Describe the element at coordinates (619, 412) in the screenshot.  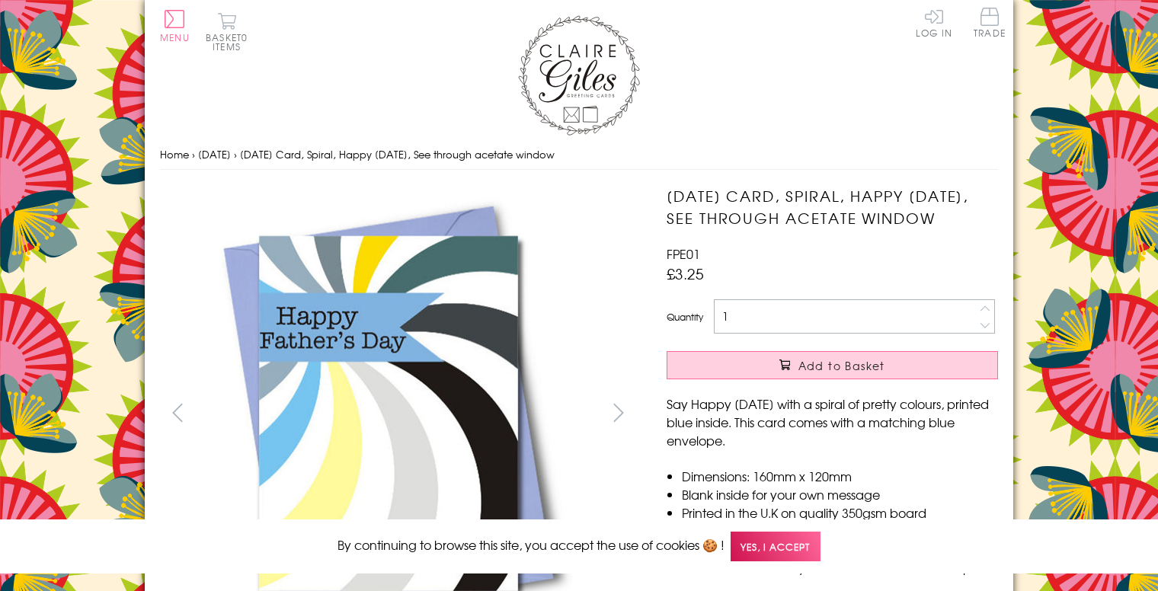
I see `button: next` at that location.